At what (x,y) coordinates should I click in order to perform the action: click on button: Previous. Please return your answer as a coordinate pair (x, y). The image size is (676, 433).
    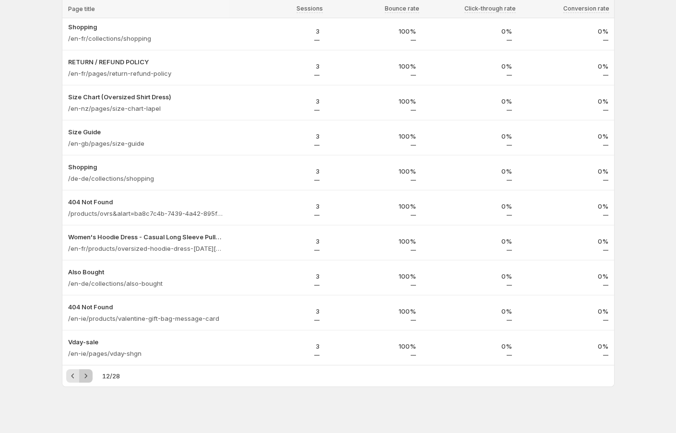
    Looking at the image, I should click on (73, 376).